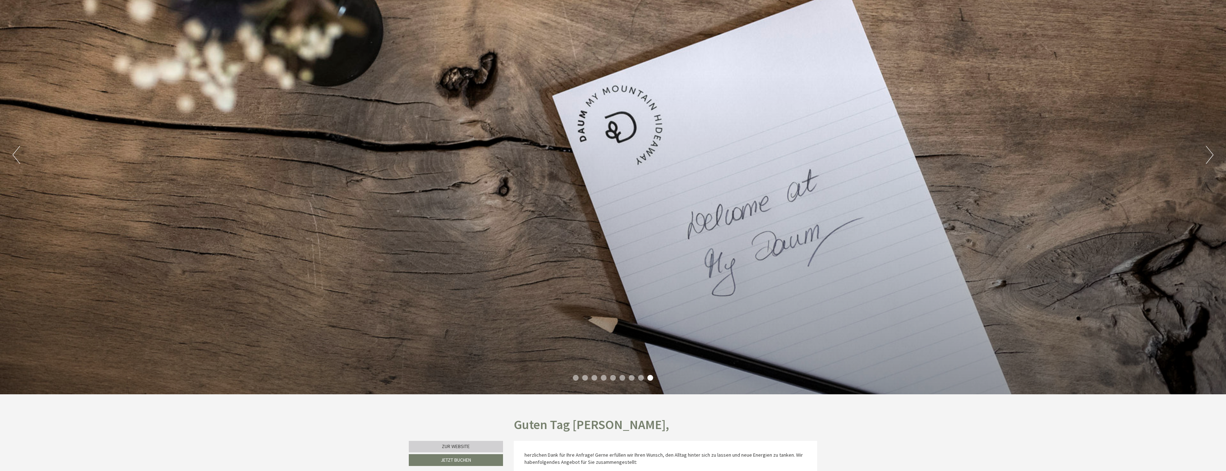 The width and height of the screenshot is (1226, 471). What do you see at coordinates (456, 446) in the screenshot?
I see `a: Zur Website` at bounding box center [456, 446].